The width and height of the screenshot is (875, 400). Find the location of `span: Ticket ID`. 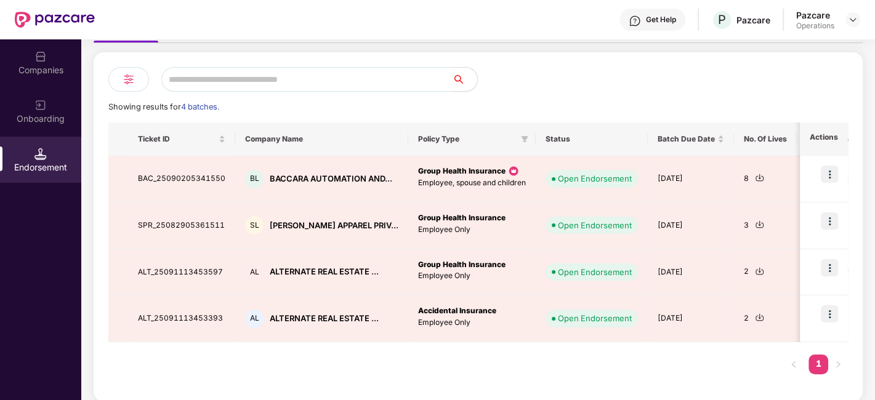

span: Ticket ID is located at coordinates (177, 139).